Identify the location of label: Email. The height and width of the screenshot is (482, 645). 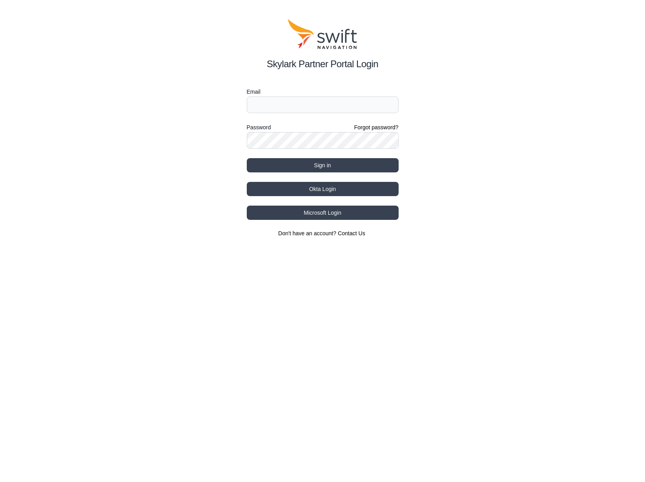
(323, 92).